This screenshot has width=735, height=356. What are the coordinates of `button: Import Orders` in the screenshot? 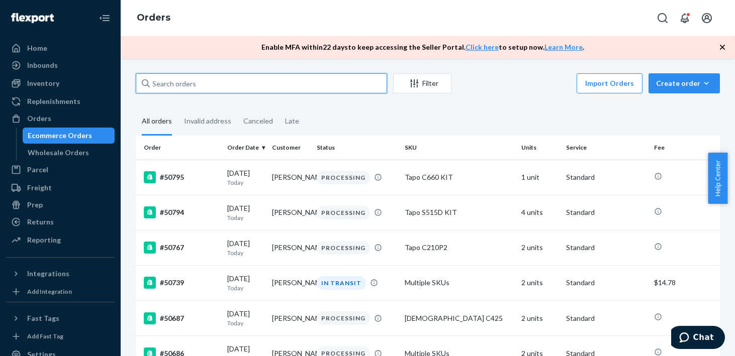 It's located at (609, 83).